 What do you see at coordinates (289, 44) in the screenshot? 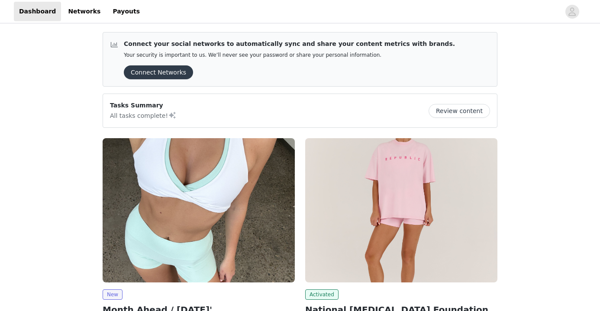
I see `p: Connect your social networks to automatically sync and share your content metrics with brands.` at bounding box center [289, 44].